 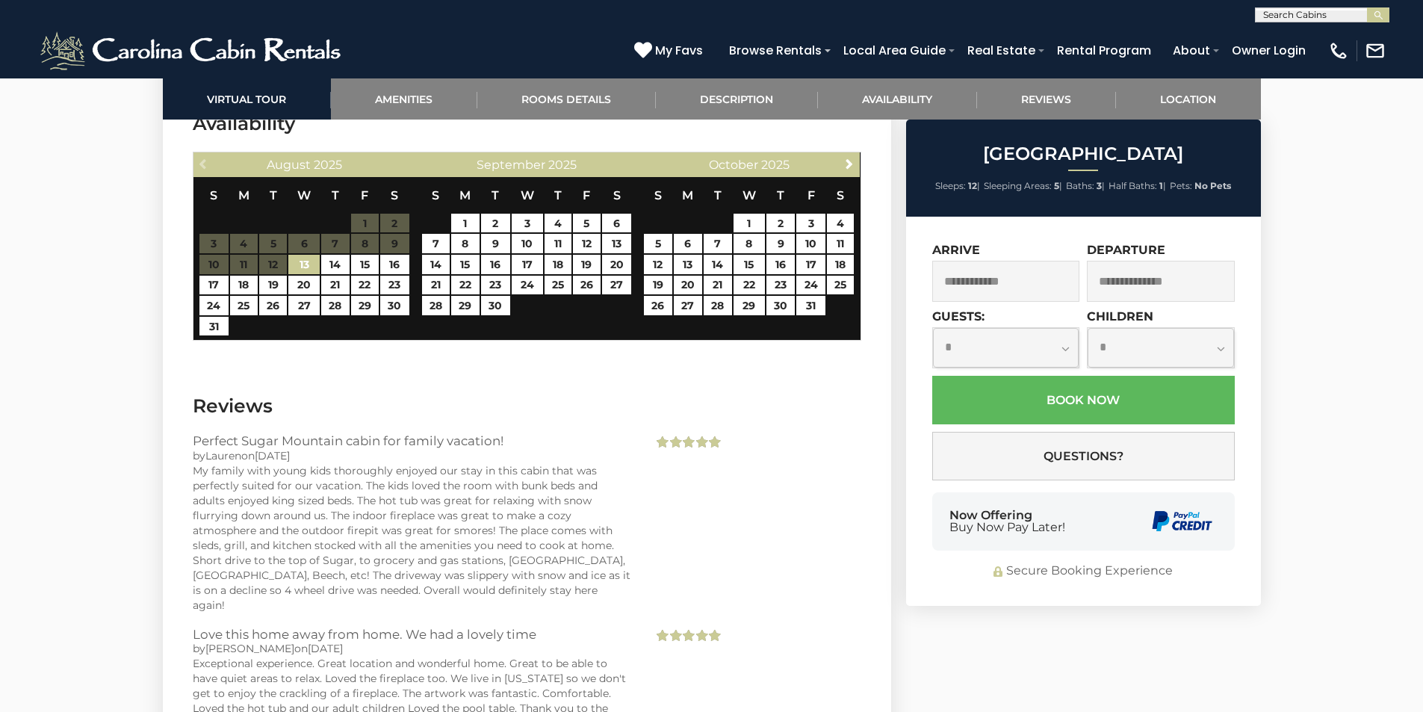 I want to click on h3: Availability, so click(x=527, y=123).